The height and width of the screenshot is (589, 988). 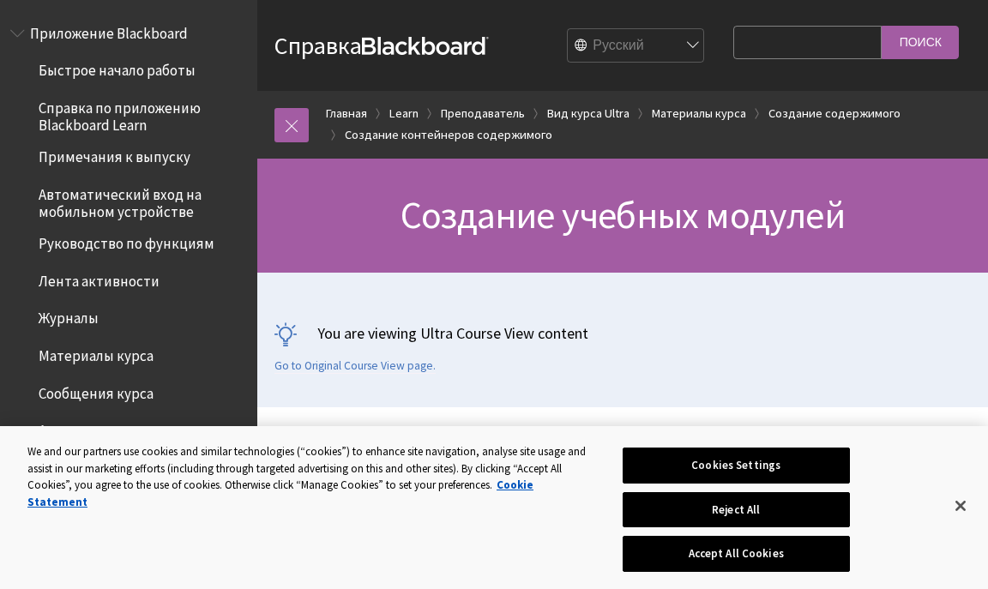 I want to click on a: Learn, so click(x=404, y=113).